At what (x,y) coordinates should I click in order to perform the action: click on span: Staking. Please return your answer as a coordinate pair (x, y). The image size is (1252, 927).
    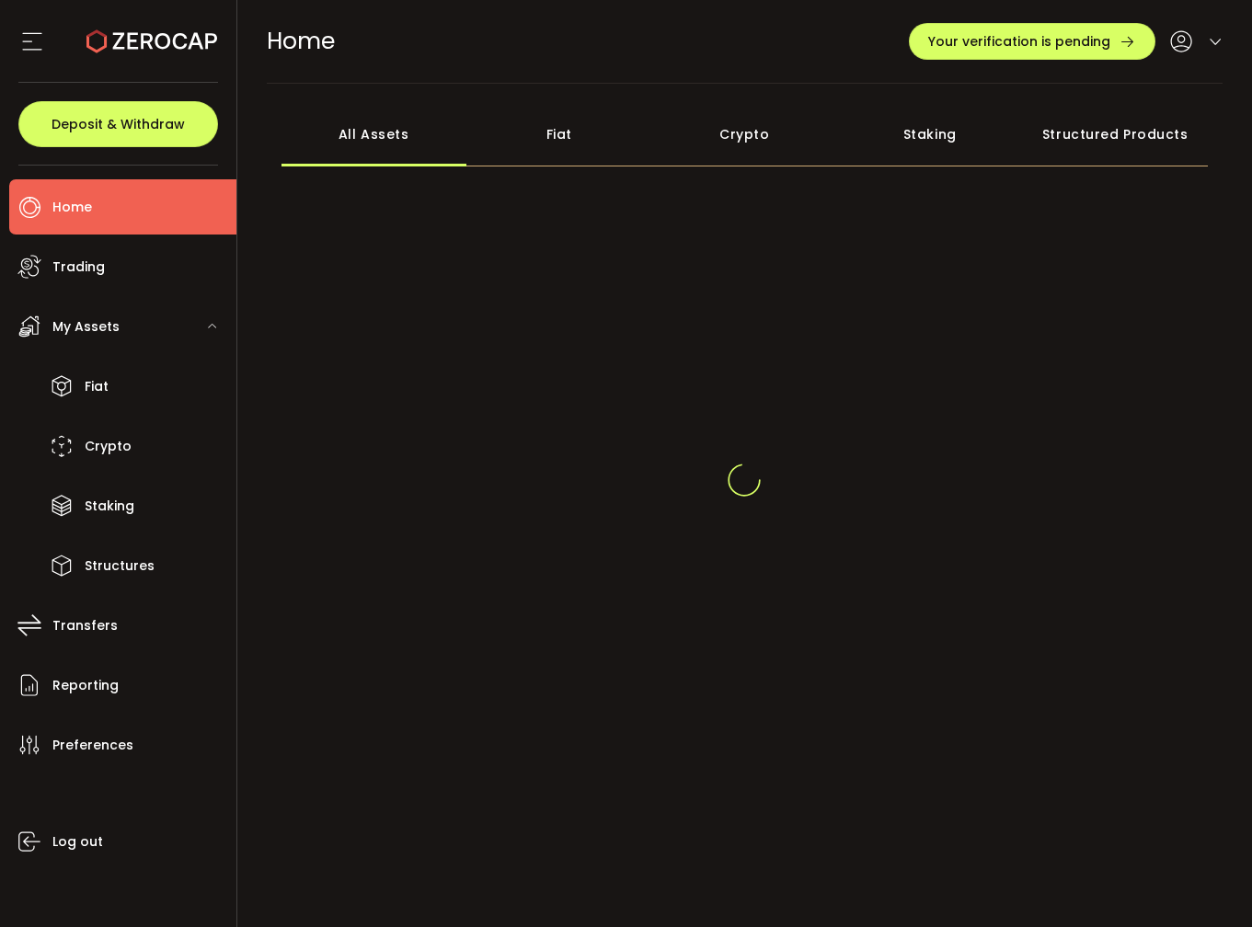
    Looking at the image, I should click on (109, 506).